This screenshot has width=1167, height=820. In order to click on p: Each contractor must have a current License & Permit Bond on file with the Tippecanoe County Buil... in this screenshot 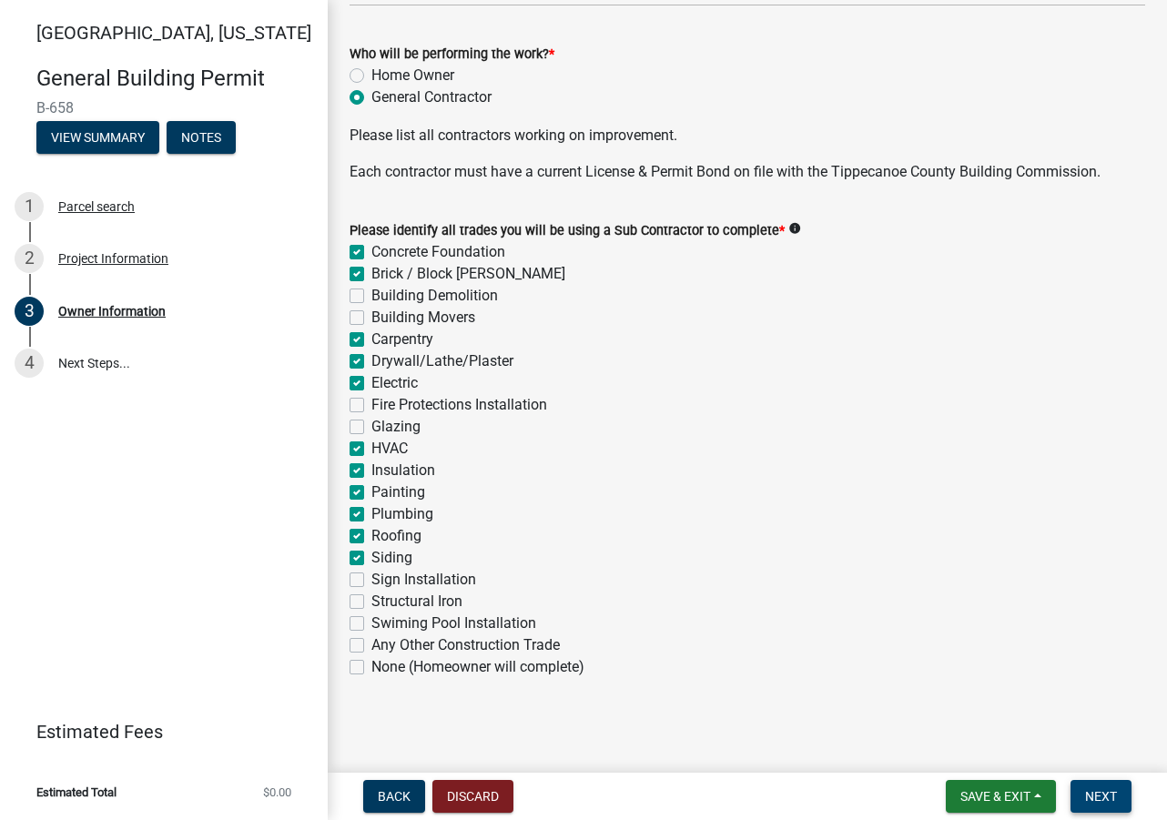, I will do `click(747, 172)`.